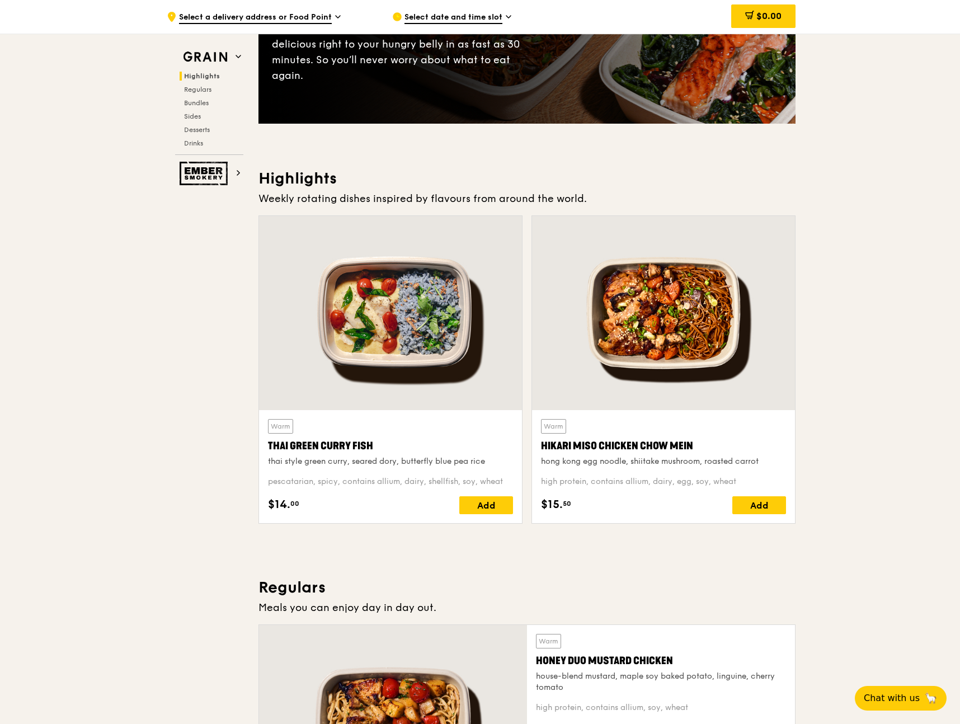  What do you see at coordinates (527, 587) in the screenshot?
I see `h3: Regulars` at bounding box center [527, 587].